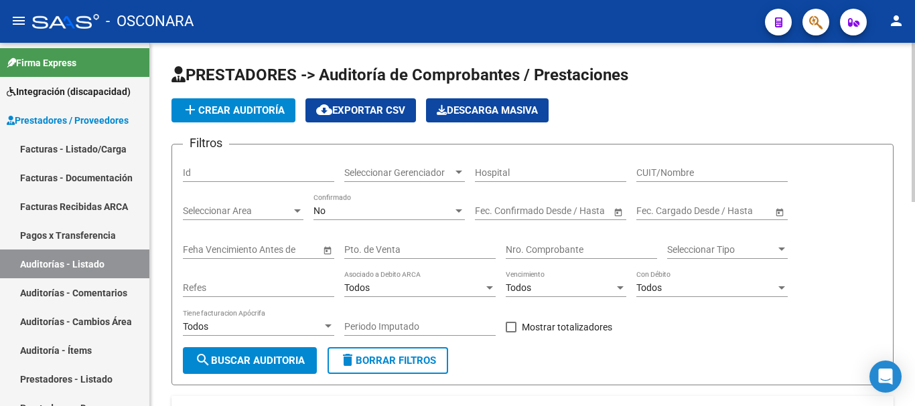  I want to click on button: Buscar Auditoria, so click(250, 361).